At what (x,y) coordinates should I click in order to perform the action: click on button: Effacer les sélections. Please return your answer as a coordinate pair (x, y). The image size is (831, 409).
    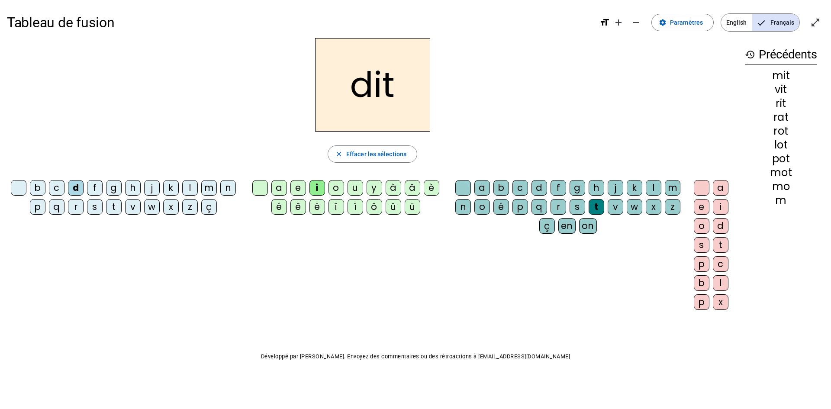
    Looking at the image, I should click on (372, 154).